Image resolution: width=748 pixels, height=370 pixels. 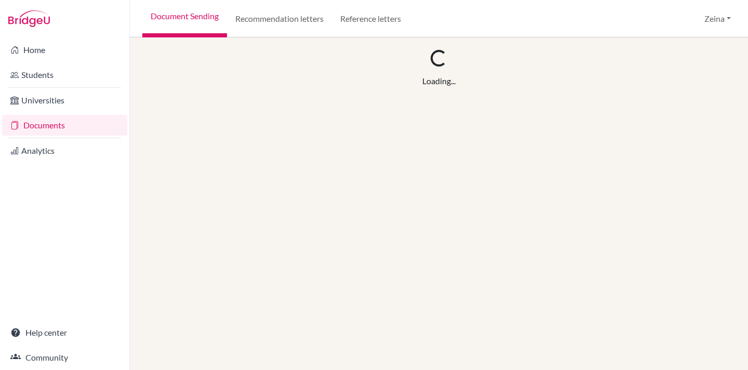 I want to click on a: Home, so click(x=64, y=50).